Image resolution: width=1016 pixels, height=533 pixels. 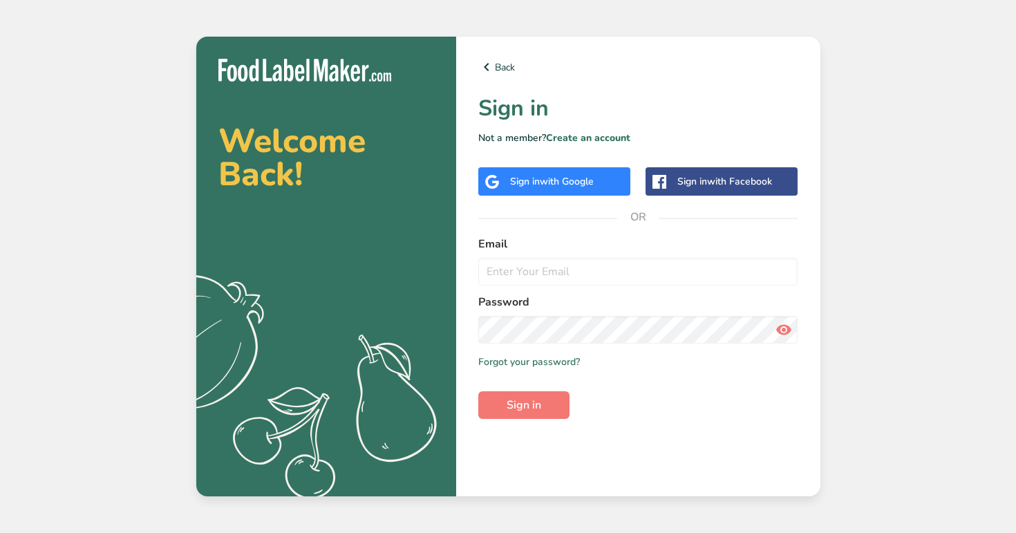 I want to click on a: Forgot your password?, so click(x=529, y=361).